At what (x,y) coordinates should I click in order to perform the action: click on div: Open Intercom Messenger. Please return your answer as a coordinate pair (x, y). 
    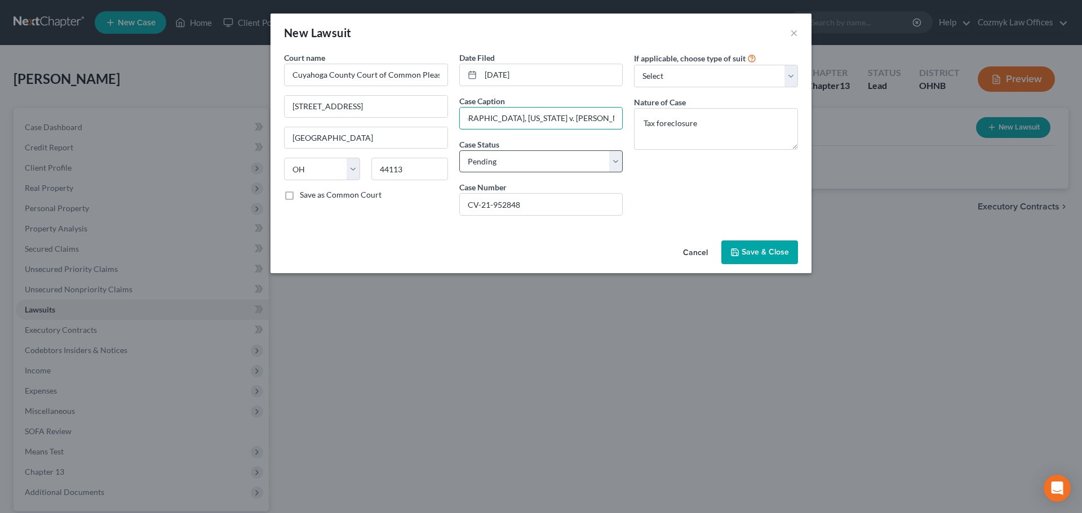
    Looking at the image, I should click on (1057, 488).